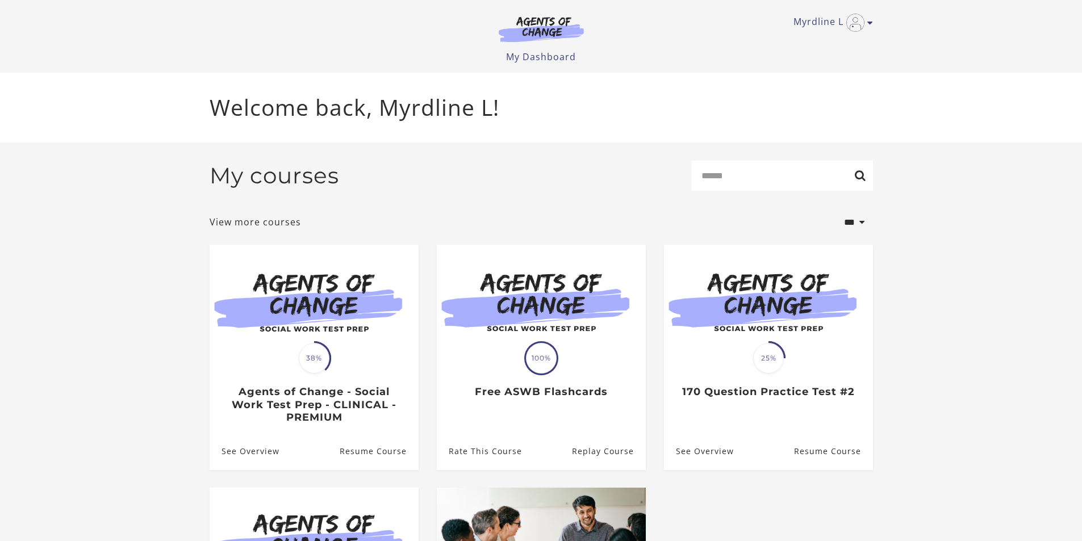 This screenshot has width=1082, height=541. I want to click on a: Agents of Change - Social Work Test Prep - CLINICAL - PREMIUM: Resume Course, so click(378, 451).